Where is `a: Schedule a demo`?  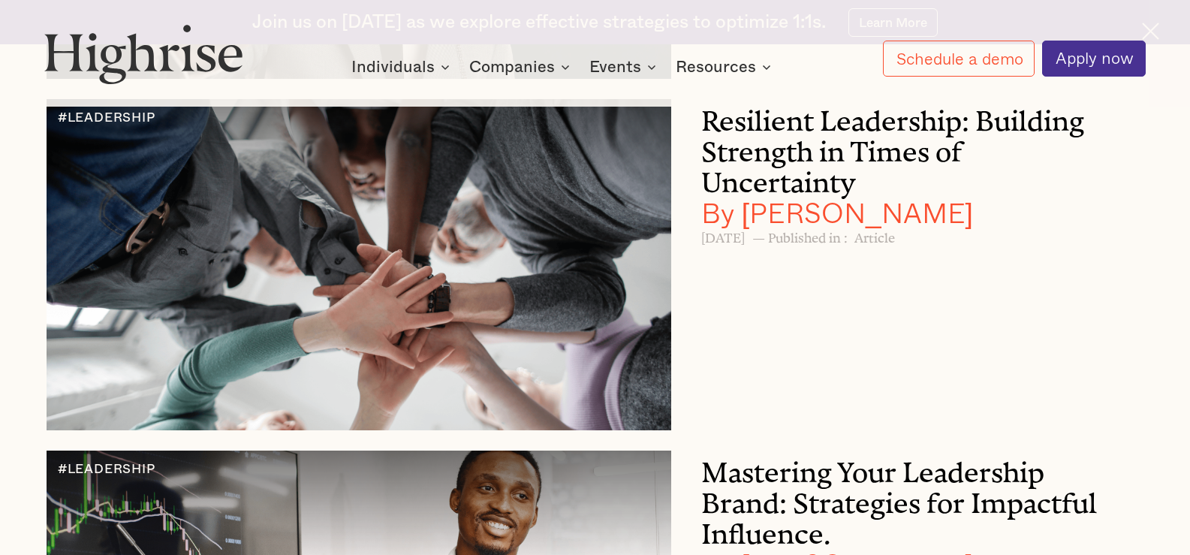
a: Schedule a demo is located at coordinates (959, 59).